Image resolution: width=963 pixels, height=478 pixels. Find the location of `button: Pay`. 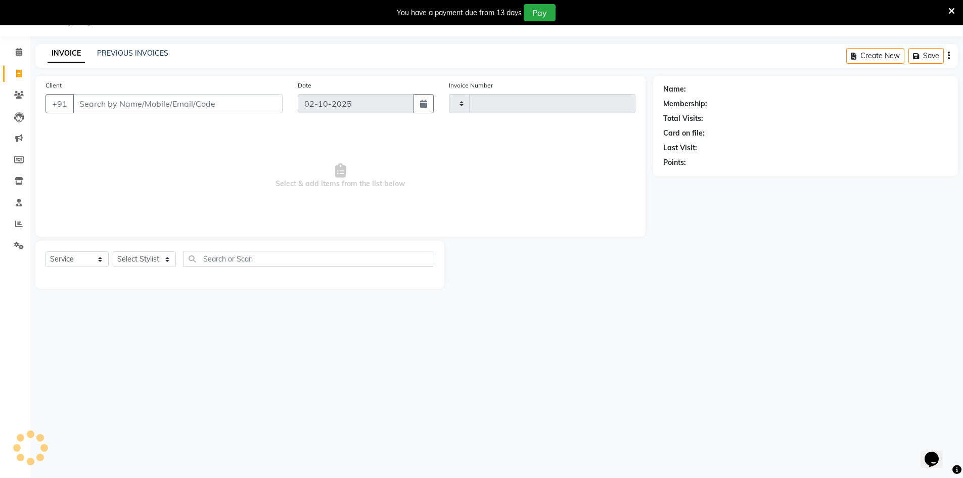

button: Pay is located at coordinates (540, 13).